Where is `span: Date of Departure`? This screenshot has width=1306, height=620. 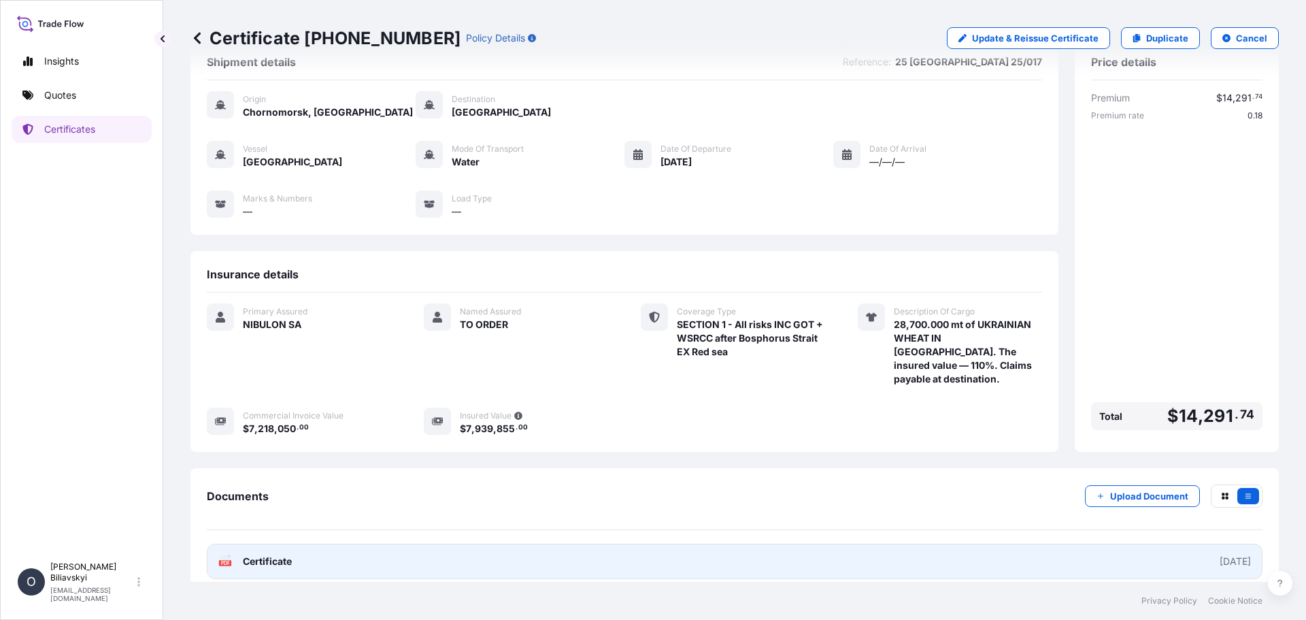
span: Date of Departure is located at coordinates (696, 149).